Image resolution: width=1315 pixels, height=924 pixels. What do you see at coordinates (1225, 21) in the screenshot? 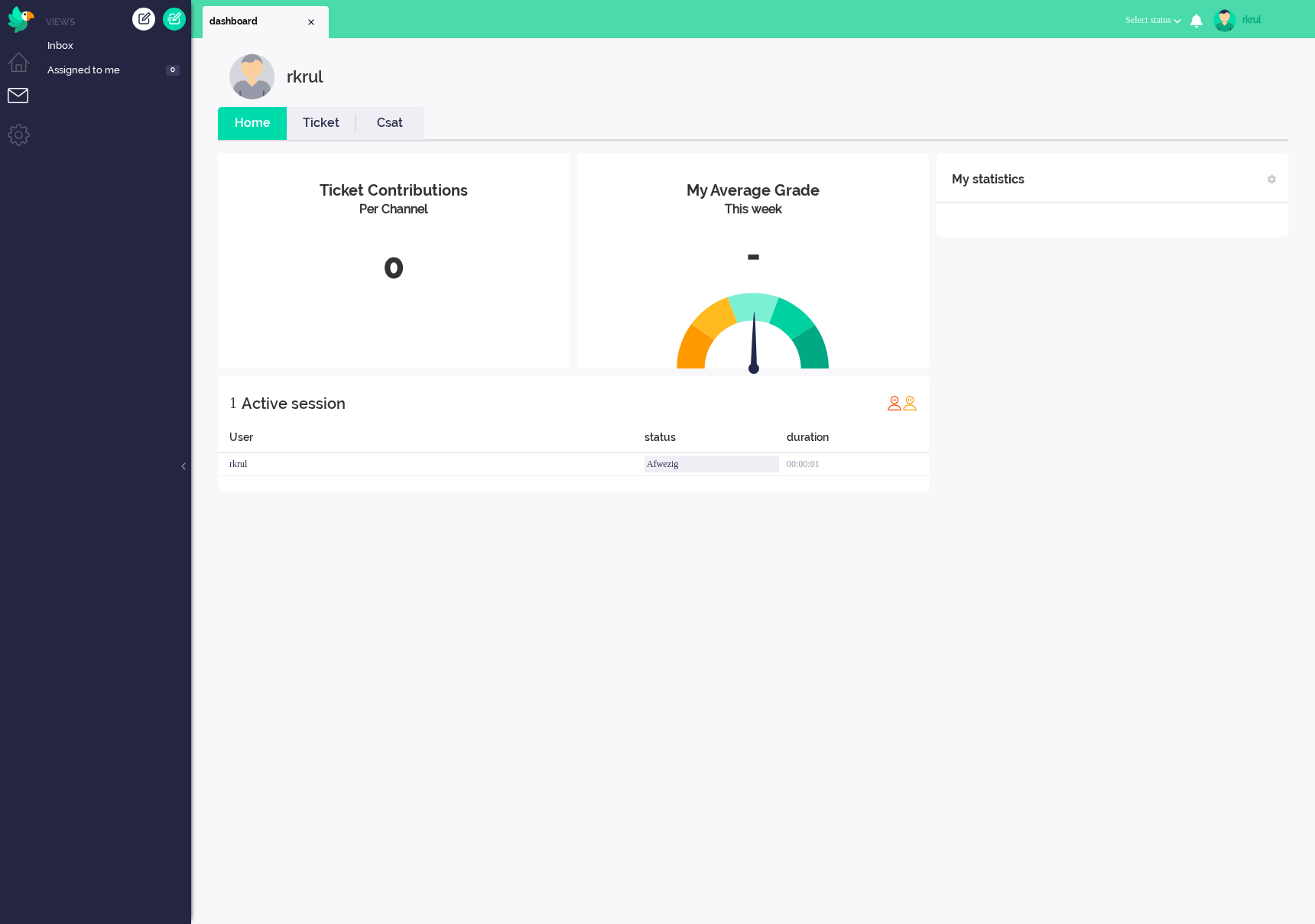
I see `img: avatar` at bounding box center [1225, 21].